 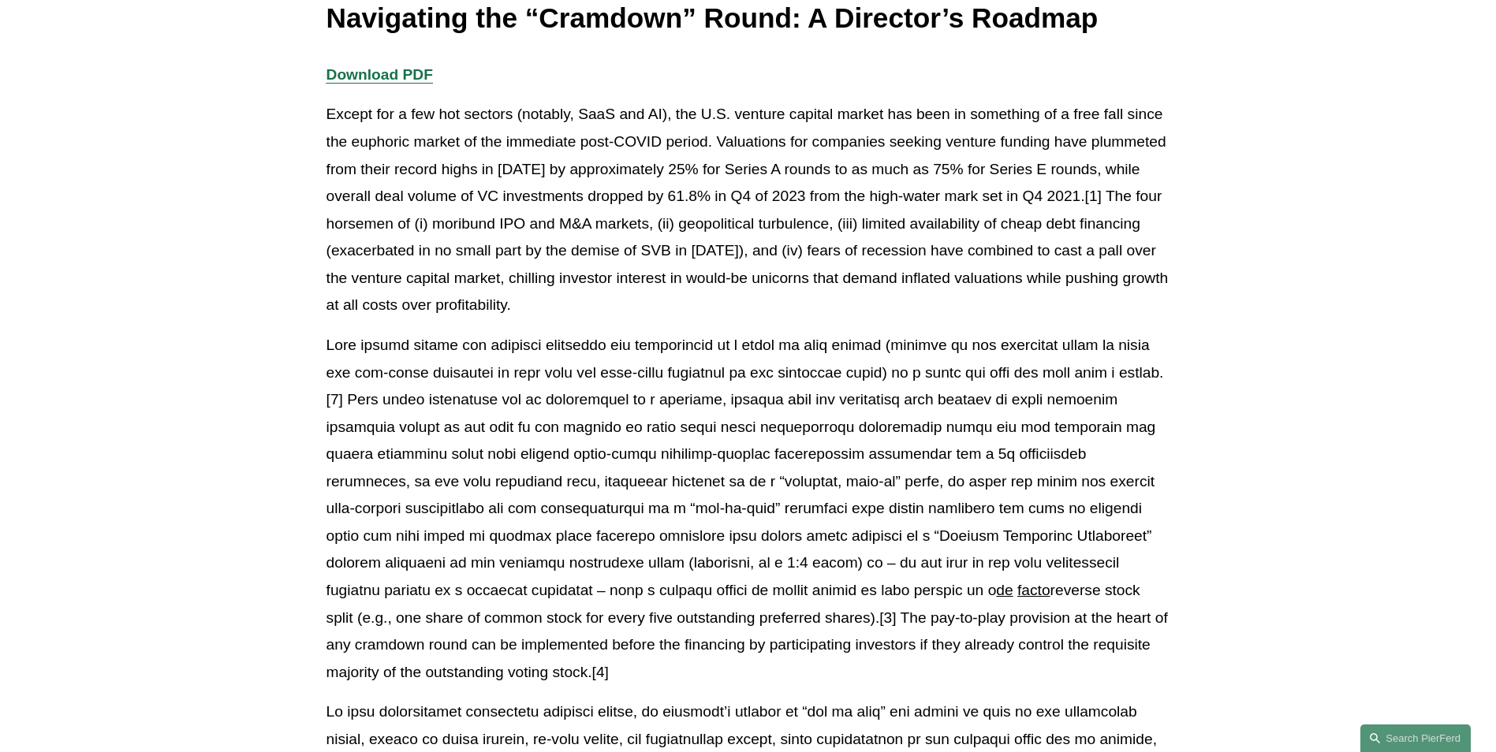 I want to click on a: Search this site, so click(x=1415, y=738).